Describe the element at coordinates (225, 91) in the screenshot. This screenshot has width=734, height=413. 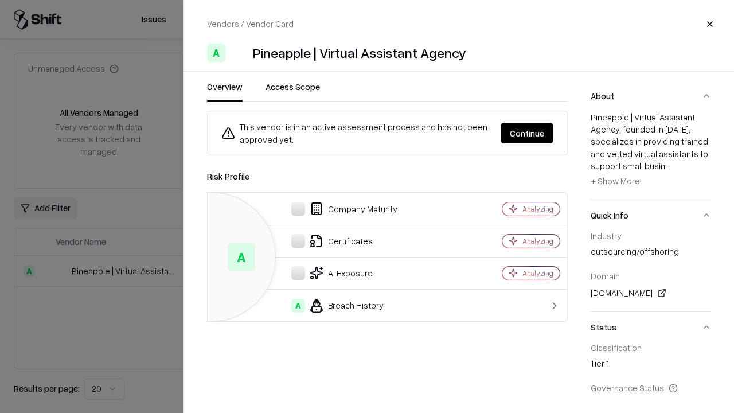
I see `button: Overview` at that location.